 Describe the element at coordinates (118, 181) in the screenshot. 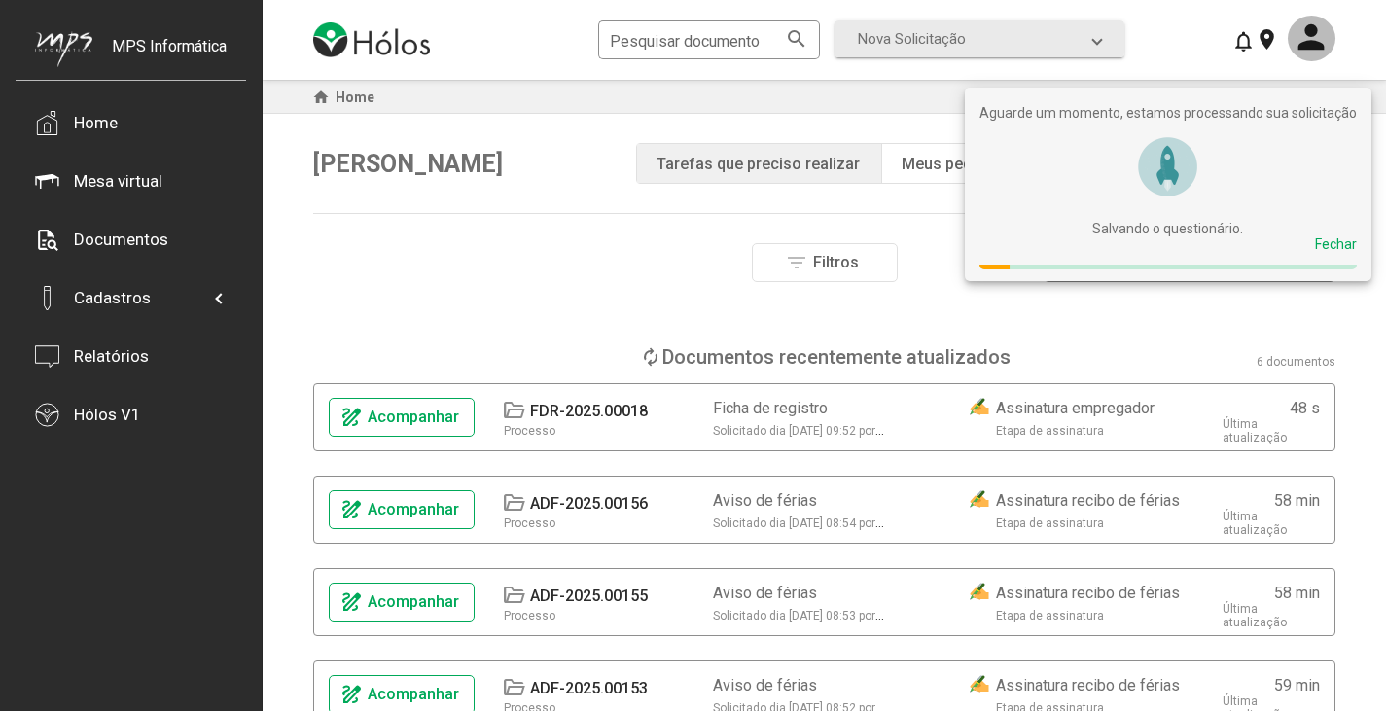

I see `div: Mesa virtual` at that location.